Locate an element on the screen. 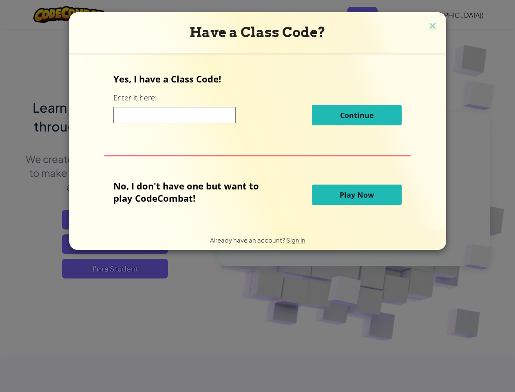 This screenshot has width=515, height=392. a: Sign in is located at coordinates (296, 239).